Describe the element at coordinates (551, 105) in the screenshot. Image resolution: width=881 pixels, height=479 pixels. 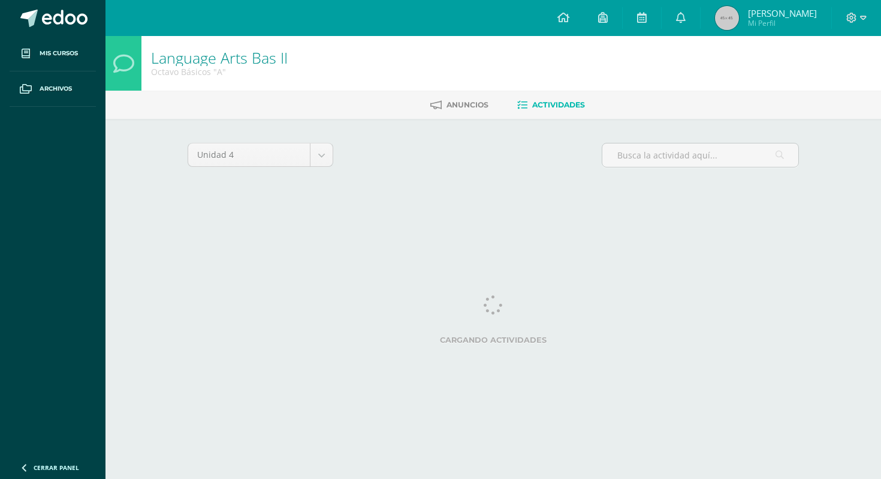
I see `a: Actividades` at that location.